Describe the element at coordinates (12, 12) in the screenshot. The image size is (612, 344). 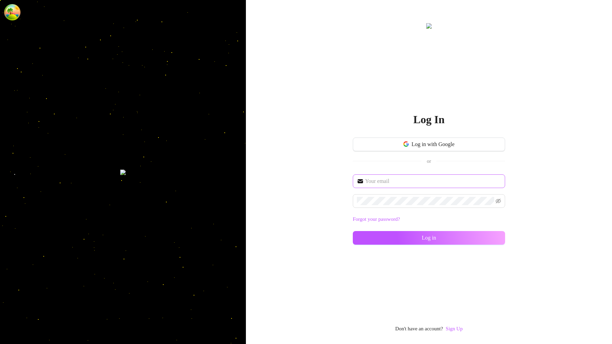
I see `button: Open Tanstack query devtools` at that location.